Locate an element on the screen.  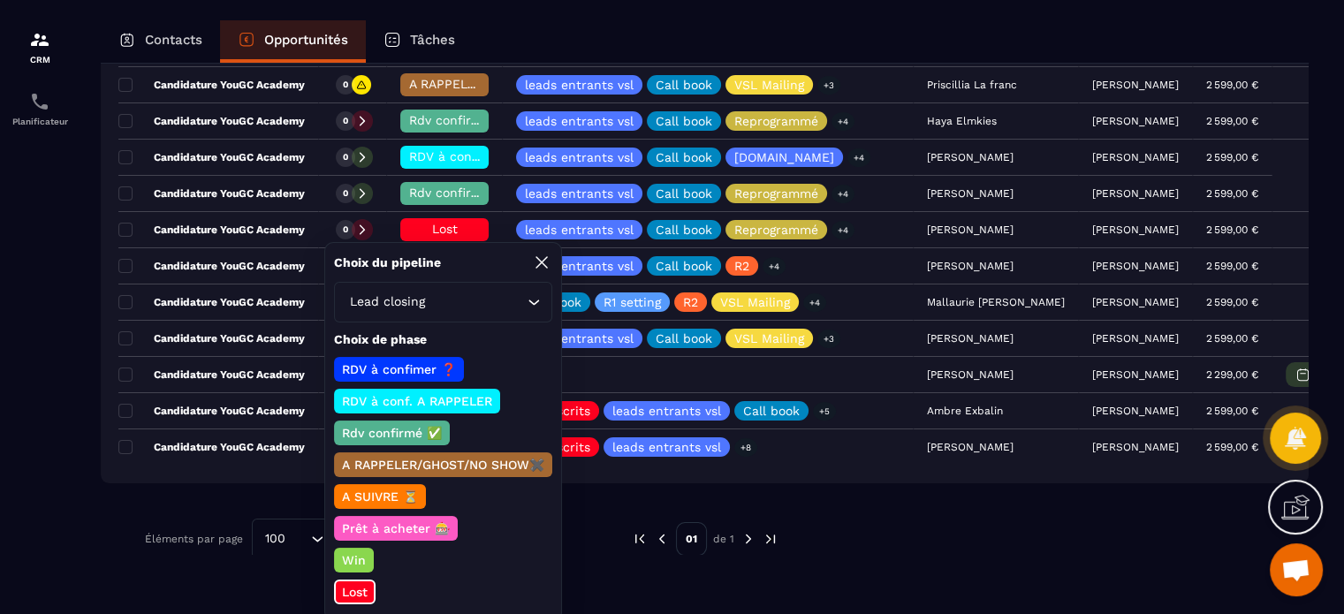
span: Rdv confirmé ✅ is located at coordinates (459, 120).